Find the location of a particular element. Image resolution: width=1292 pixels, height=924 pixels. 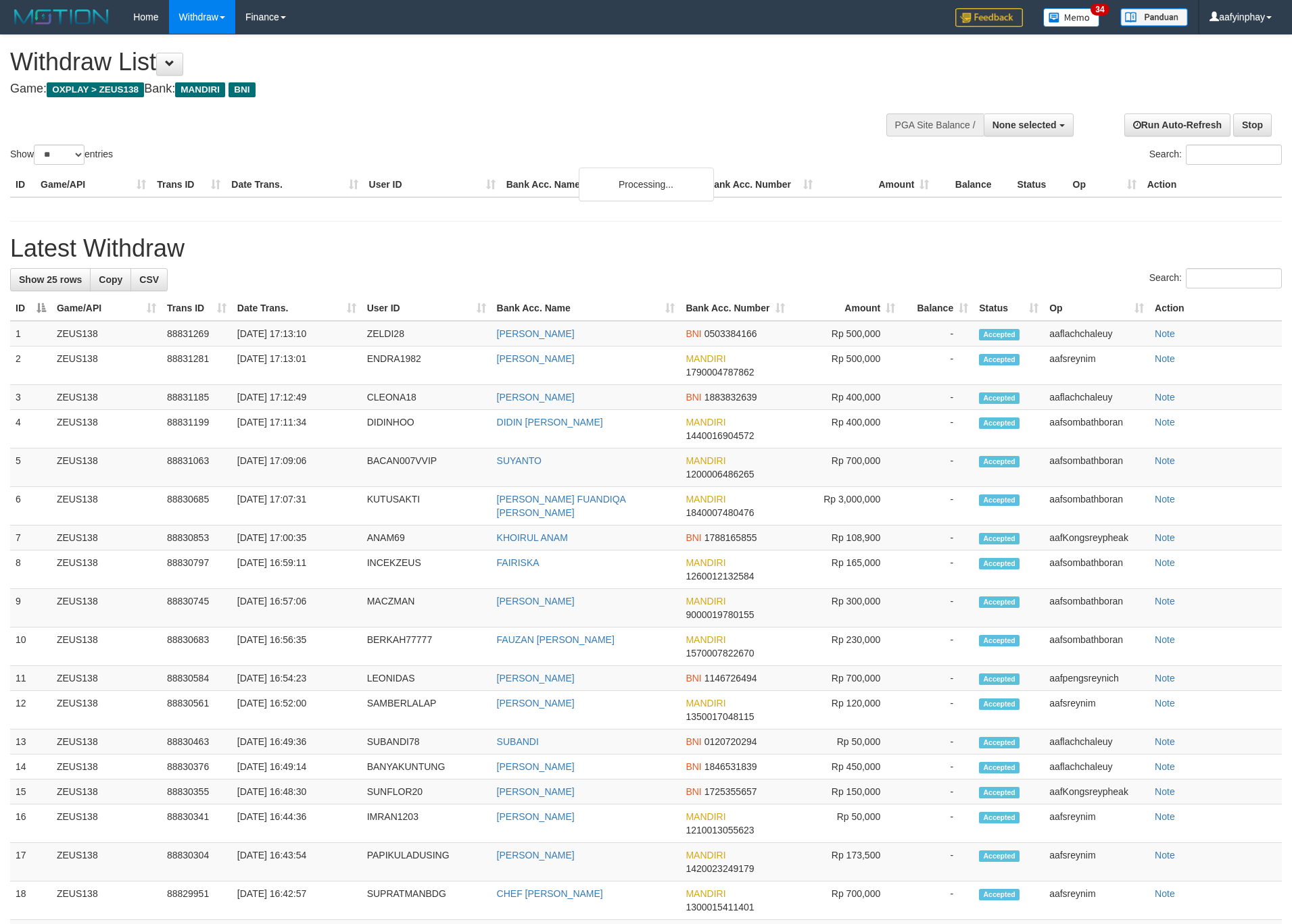

span: Copy is located at coordinates (110, 280).